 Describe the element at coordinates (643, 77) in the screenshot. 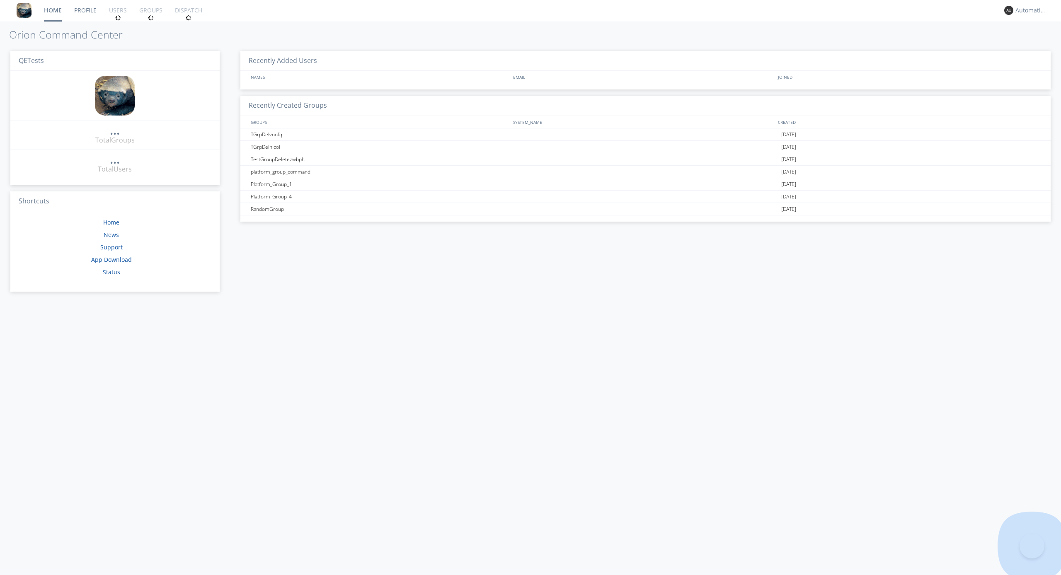

I see `div: EMAIL` at that location.